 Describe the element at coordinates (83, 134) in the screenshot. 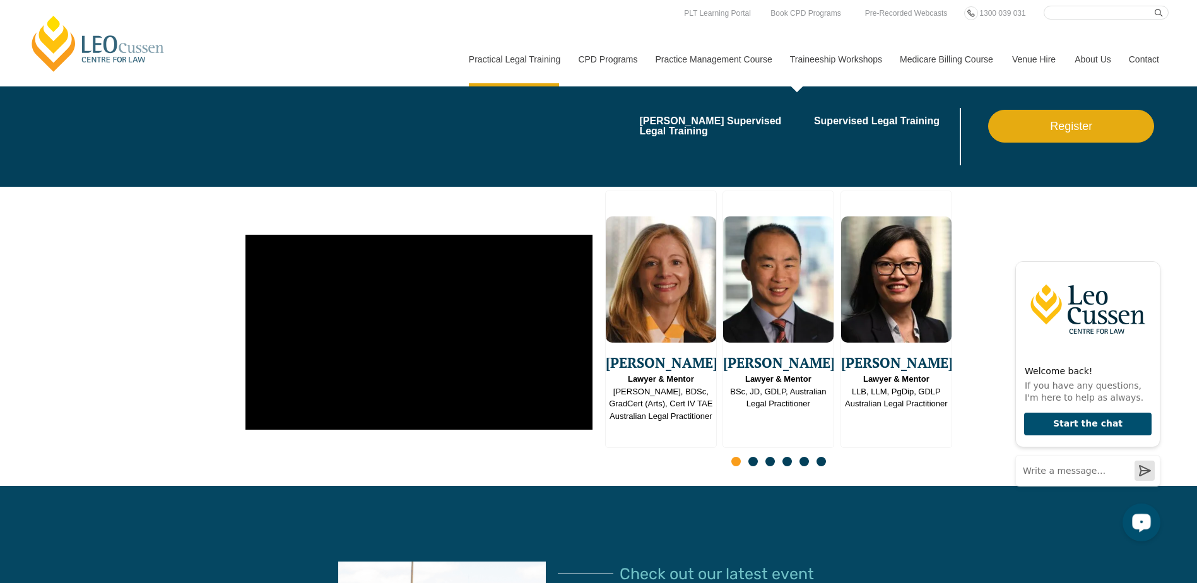

I see `h2: Welcome back!` at that location.